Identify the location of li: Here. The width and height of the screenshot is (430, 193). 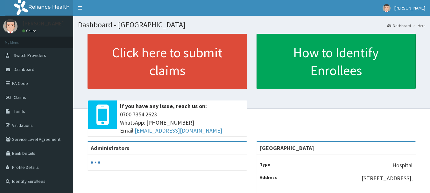
(418, 25).